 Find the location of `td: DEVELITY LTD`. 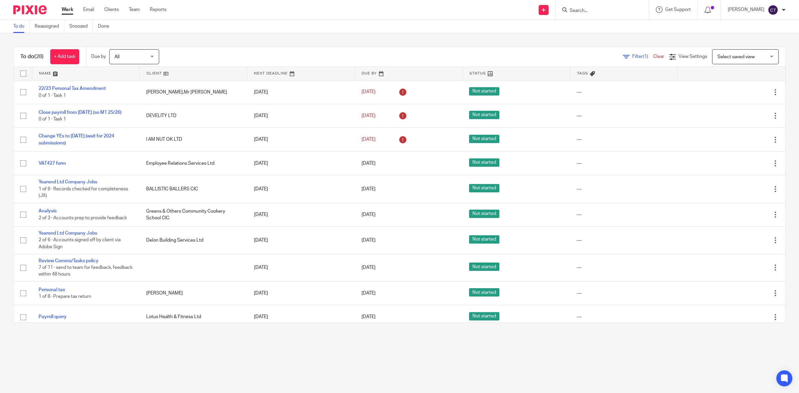

td: DEVELITY LTD is located at coordinates (193, 116).